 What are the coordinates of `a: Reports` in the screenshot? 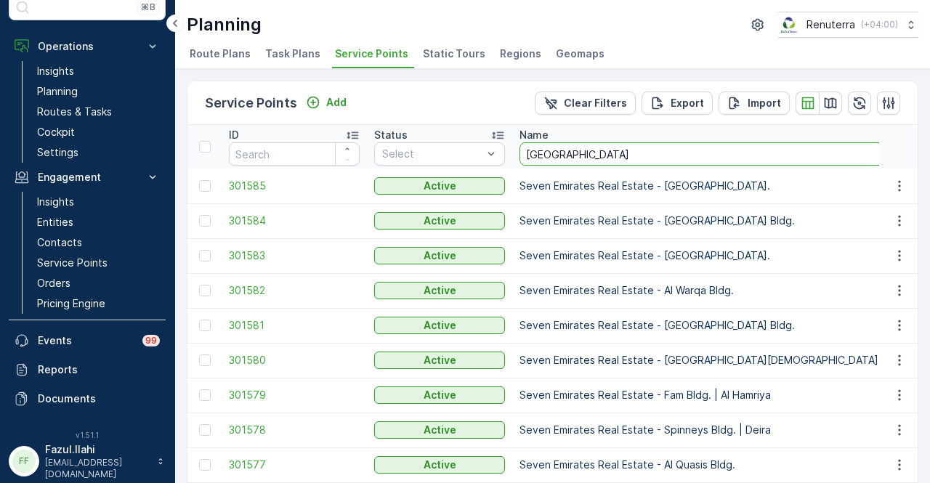 It's located at (87, 370).